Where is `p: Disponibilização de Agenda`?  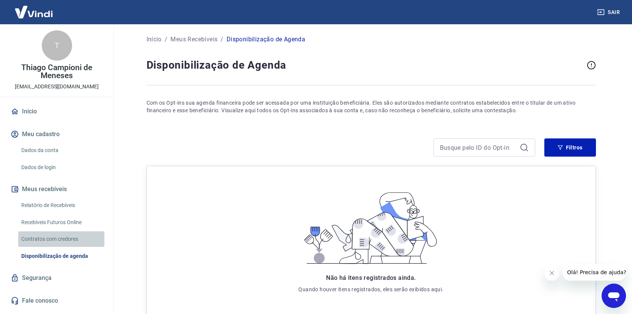 p: Disponibilização de Agenda is located at coordinates (266, 39).